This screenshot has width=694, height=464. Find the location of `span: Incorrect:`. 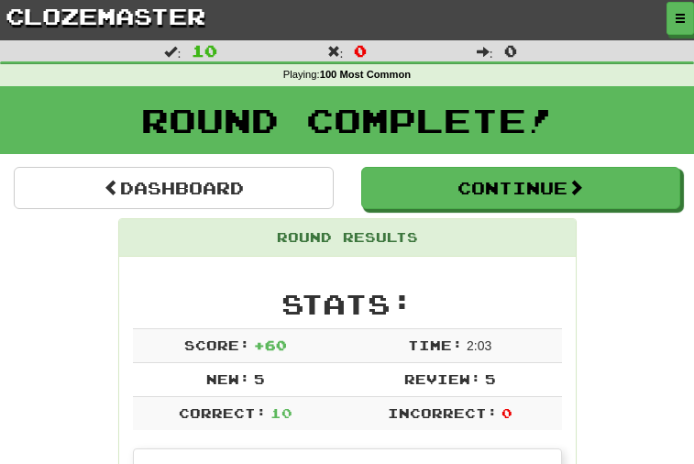

span: Incorrect: is located at coordinates (443, 412).